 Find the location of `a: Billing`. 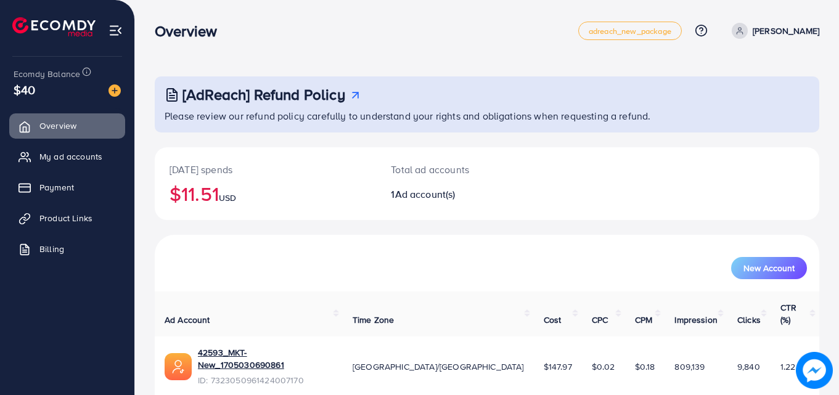

a: Billing is located at coordinates (67, 249).